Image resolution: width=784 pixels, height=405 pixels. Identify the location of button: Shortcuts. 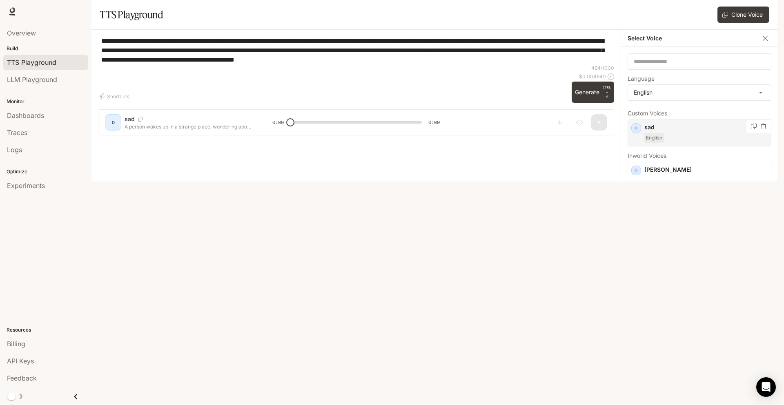
(115, 96).